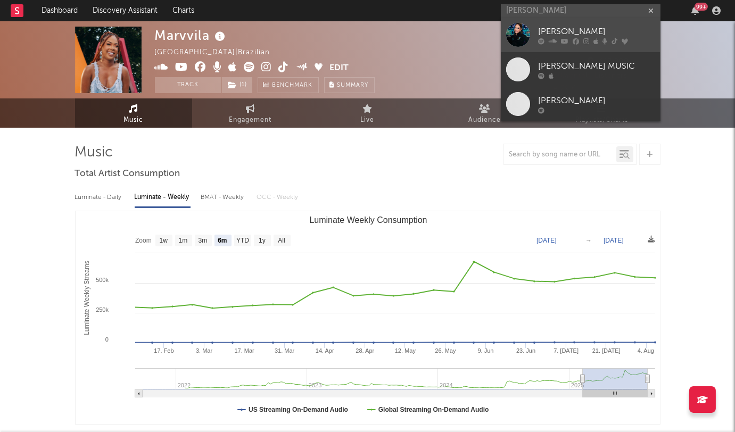 The width and height of the screenshot is (735, 432). I want to click on text: 3. Mar, so click(204, 351).